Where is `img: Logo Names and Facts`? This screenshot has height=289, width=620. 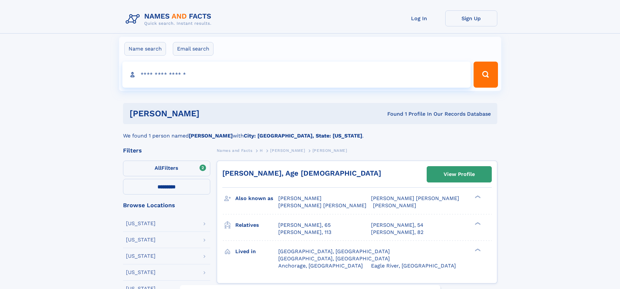 img: Logo Names and Facts is located at coordinates (170, 19).